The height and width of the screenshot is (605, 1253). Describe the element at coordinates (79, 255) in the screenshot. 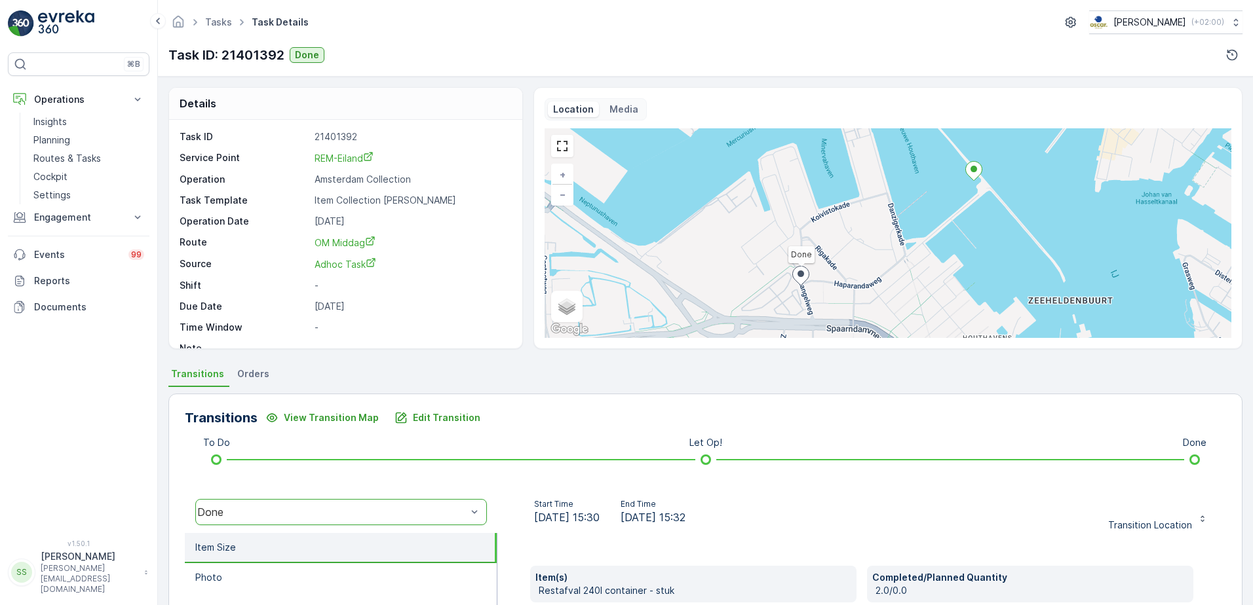

I see `a: Events99` at that location.